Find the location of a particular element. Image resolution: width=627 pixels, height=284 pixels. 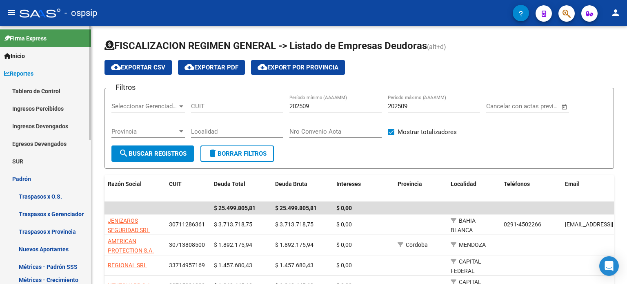

mat-icon: menu is located at coordinates (11, 13).